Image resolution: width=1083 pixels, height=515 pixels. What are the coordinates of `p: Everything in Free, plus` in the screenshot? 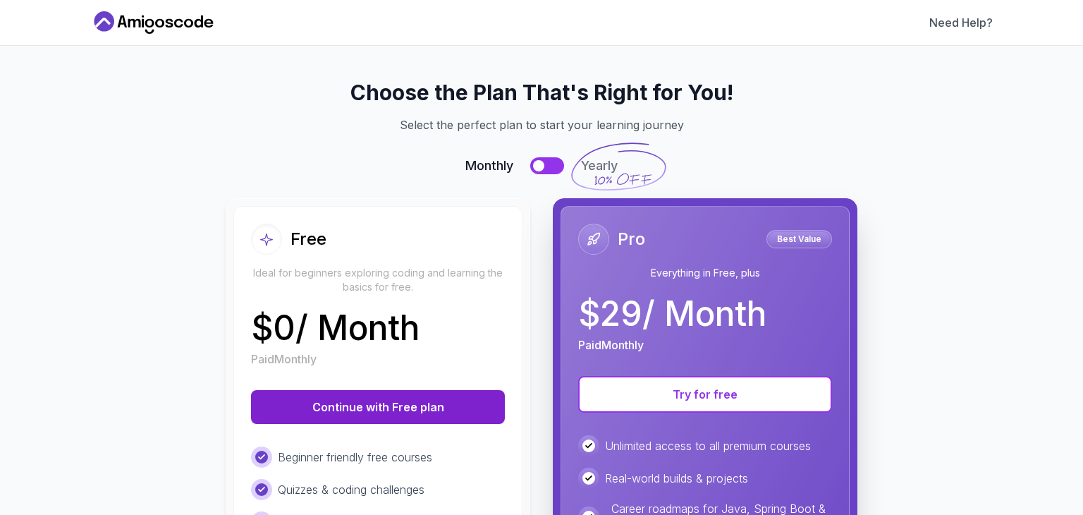 It's located at (705, 273).